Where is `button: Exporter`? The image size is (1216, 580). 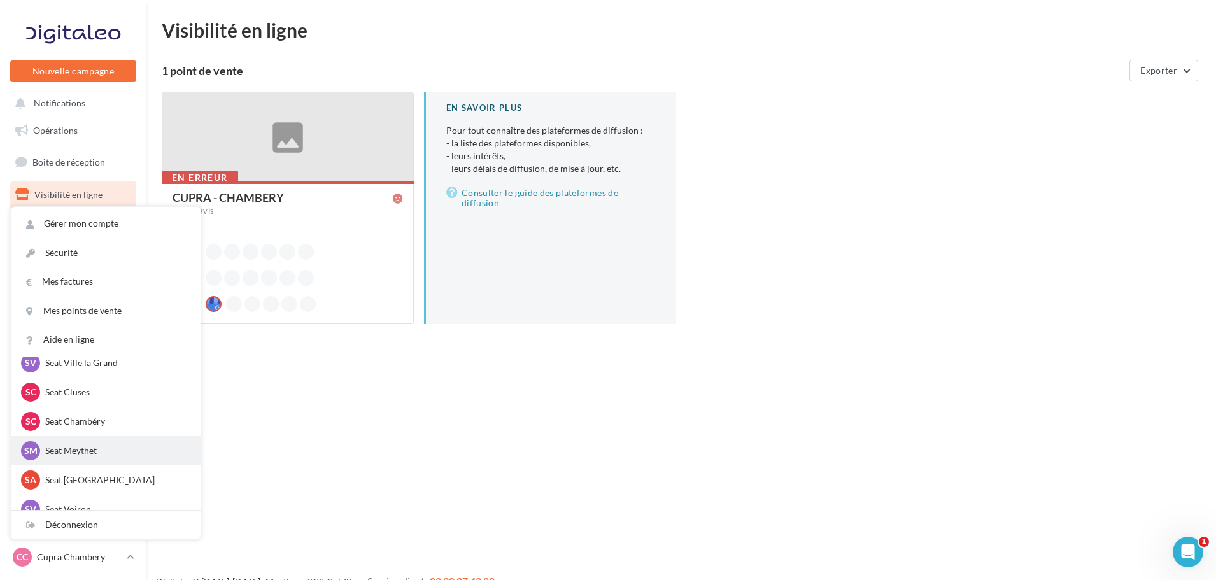
button: Exporter is located at coordinates (1164, 71).